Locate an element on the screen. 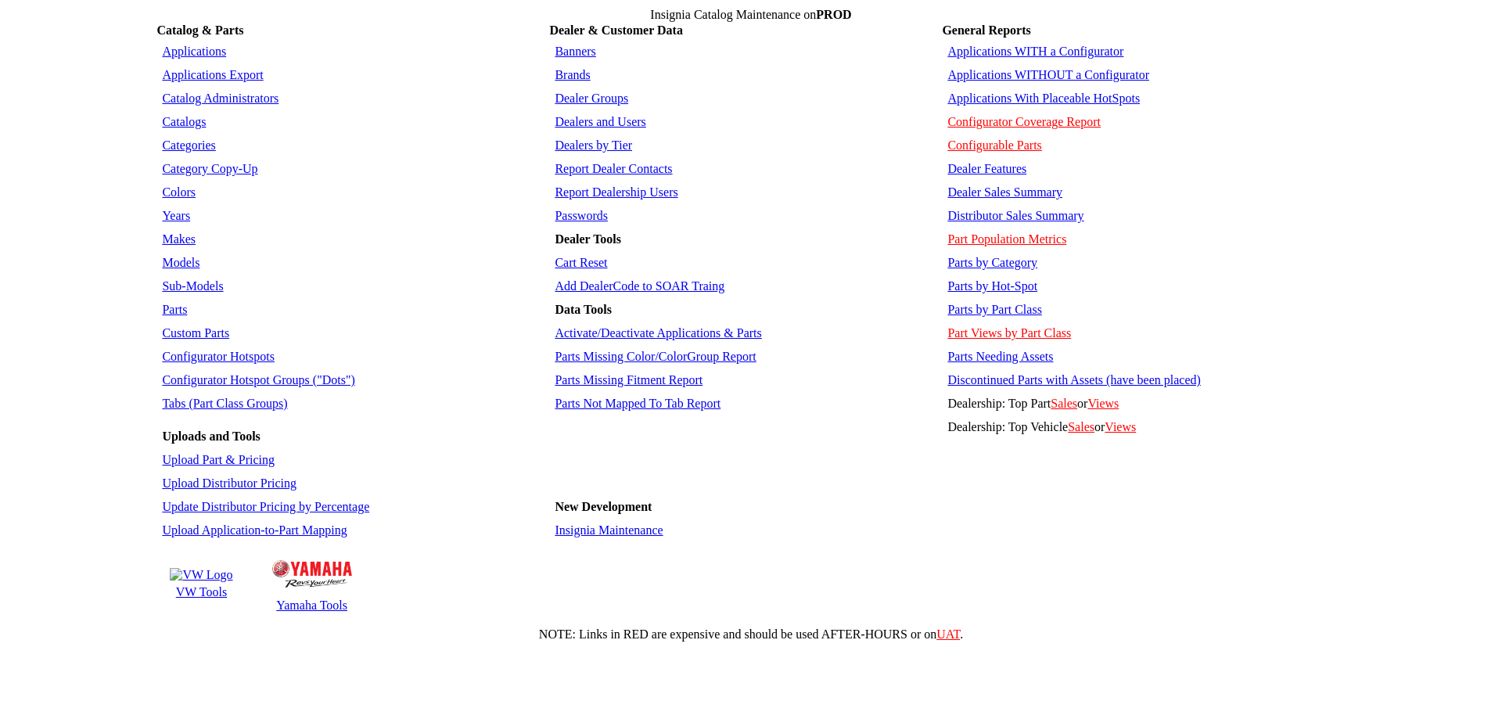  a: Yamaha Logo Yamaha Tools is located at coordinates (312, 583).